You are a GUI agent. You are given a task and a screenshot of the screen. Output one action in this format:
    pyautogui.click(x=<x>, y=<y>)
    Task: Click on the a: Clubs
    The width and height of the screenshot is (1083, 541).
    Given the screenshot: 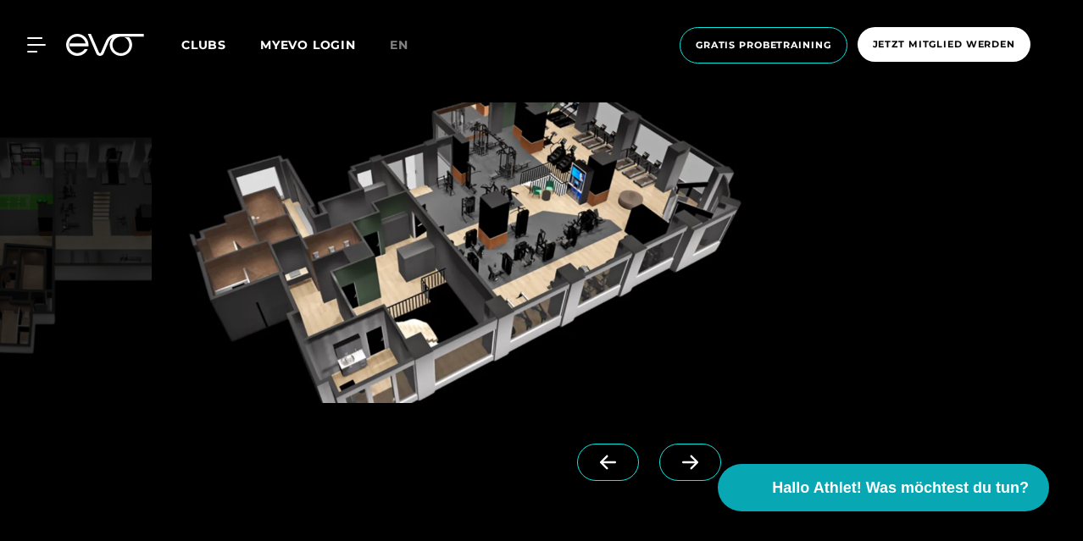 What is the action you would take?
    pyautogui.click(x=220, y=44)
    